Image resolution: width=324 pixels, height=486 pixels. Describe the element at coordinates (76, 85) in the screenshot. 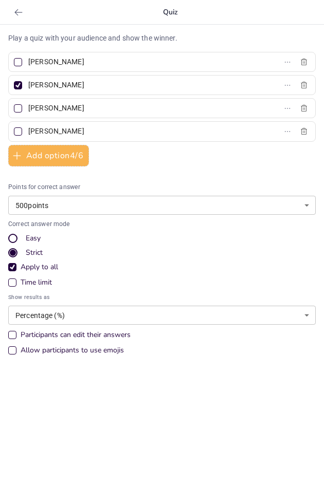

I see `input: Option 2` at that location.